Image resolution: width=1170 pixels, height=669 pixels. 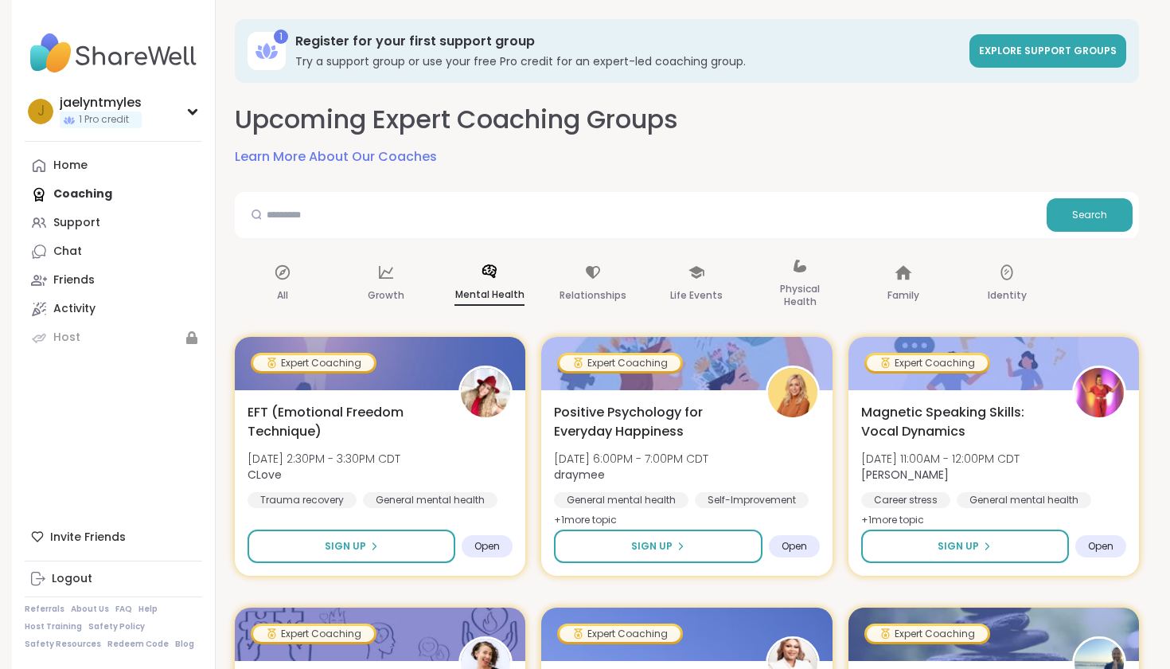 I want to click on a: Safety Resources, so click(x=63, y=644).